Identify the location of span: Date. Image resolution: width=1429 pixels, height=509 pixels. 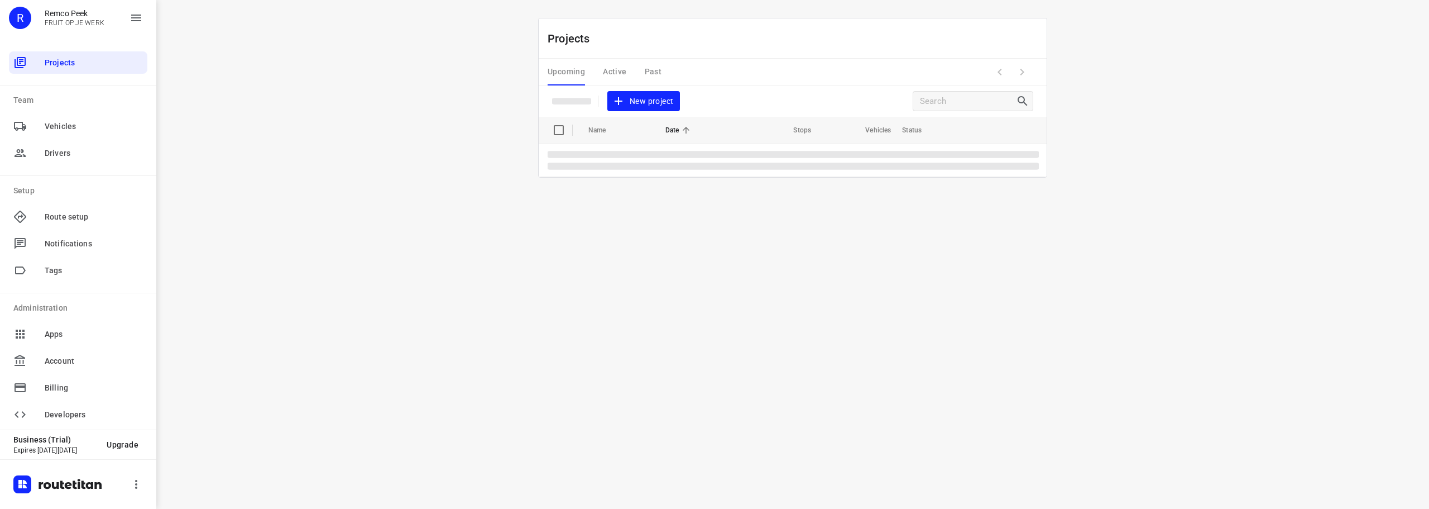
(680, 130).